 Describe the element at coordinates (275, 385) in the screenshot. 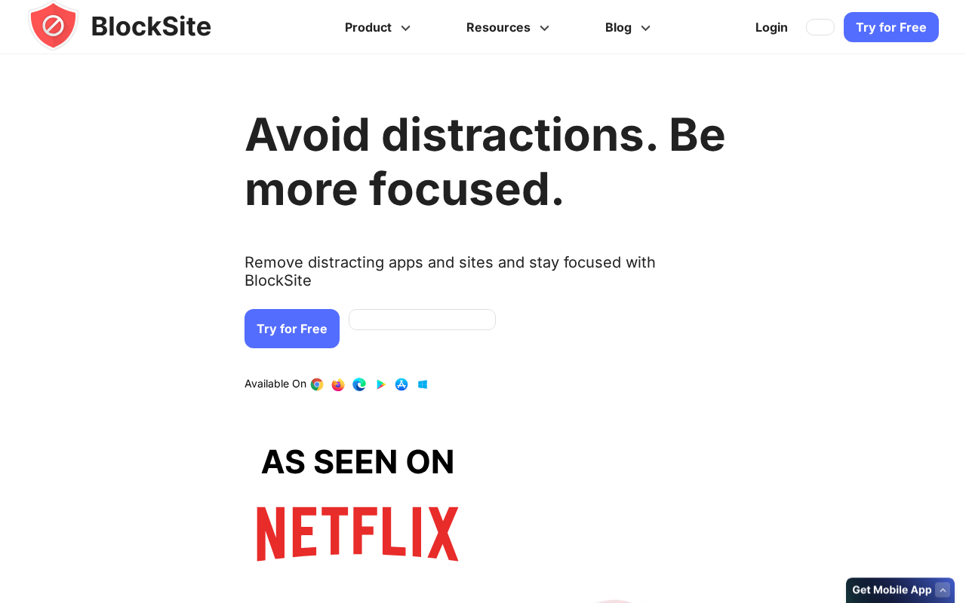

I see `text: Available On` at that location.